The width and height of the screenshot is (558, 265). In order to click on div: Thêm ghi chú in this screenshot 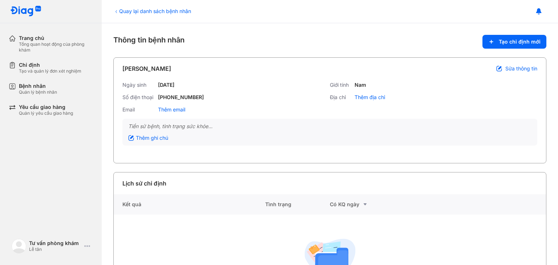, I will do `click(148, 138)`.